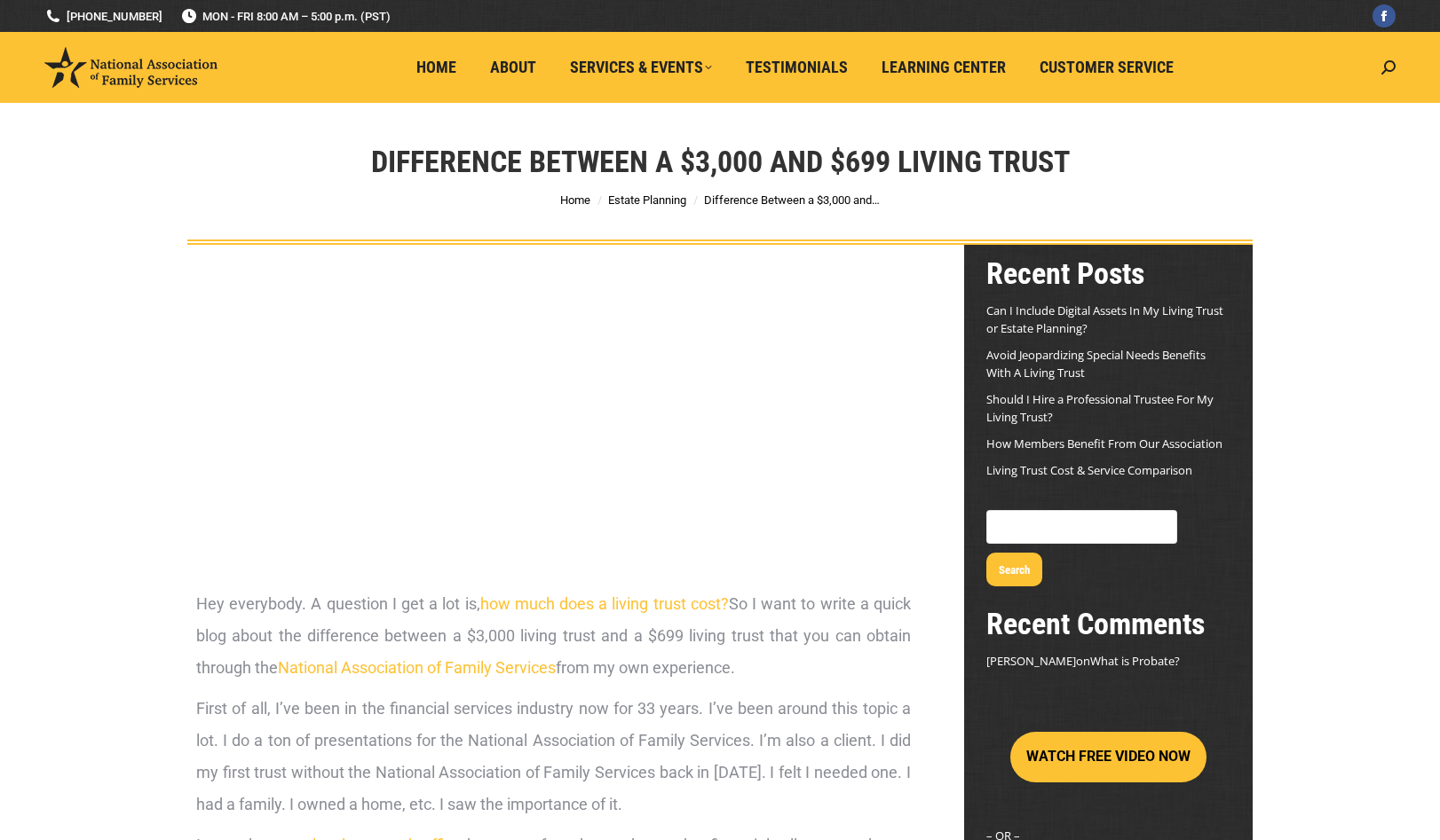 This screenshot has height=840, width=1440. What do you see at coordinates (796, 68) in the screenshot?
I see `a: Testimonials` at bounding box center [796, 68].